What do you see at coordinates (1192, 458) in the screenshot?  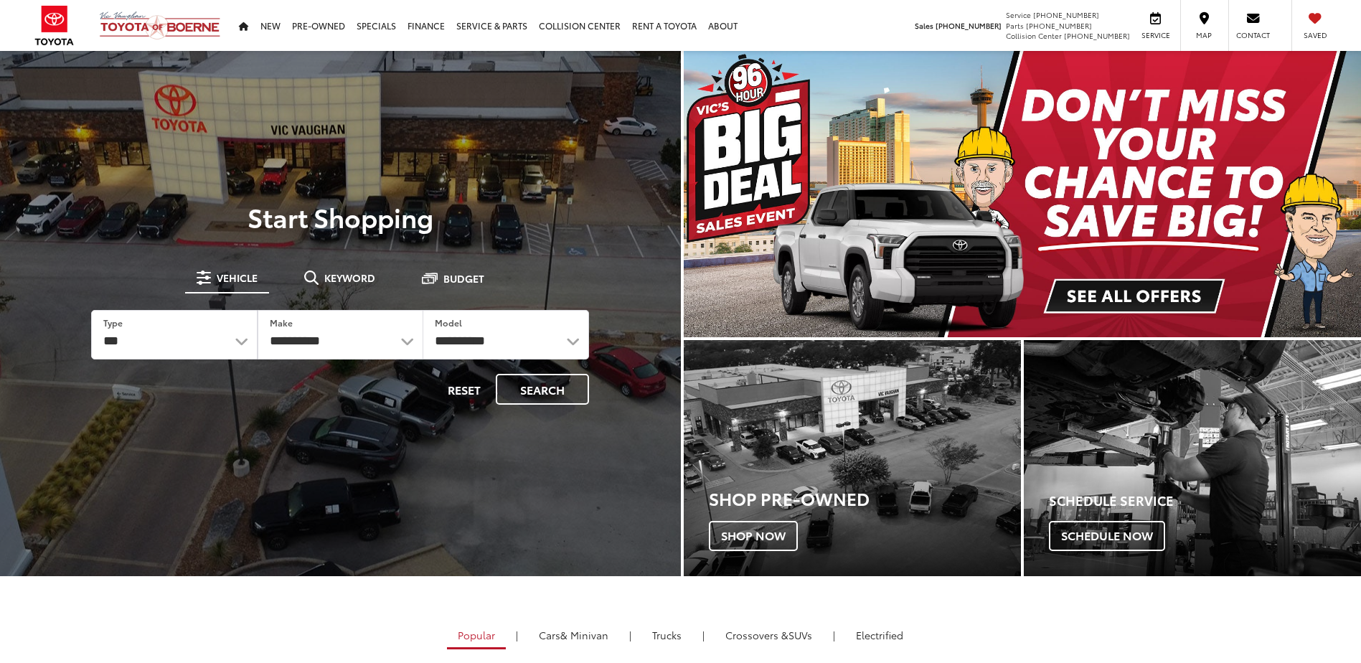 I see `a: Schedule Service Schedule Now` at bounding box center [1192, 458].